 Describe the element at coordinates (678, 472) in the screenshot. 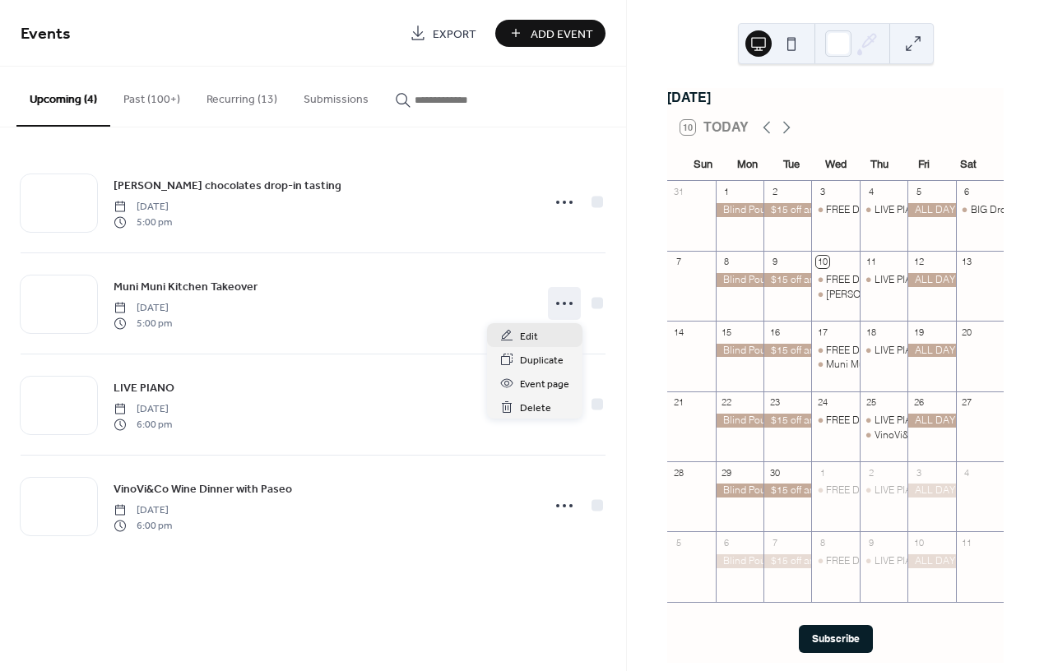

I see `div: 28` at that location.